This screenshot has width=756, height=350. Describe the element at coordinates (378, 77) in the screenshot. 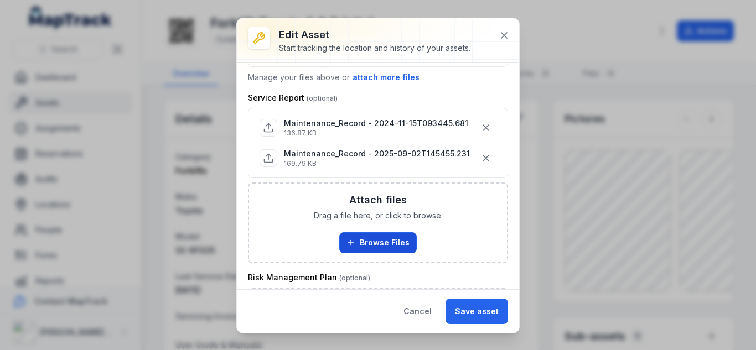

I see `p: Manage your files above or` at that location.